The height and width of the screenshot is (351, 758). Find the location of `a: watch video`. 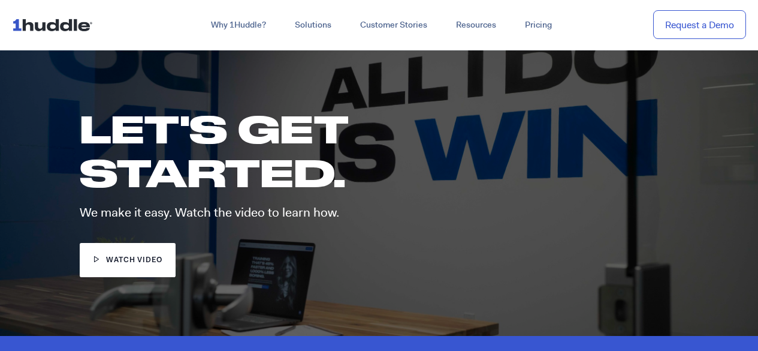

a: watch video is located at coordinates (128, 260).